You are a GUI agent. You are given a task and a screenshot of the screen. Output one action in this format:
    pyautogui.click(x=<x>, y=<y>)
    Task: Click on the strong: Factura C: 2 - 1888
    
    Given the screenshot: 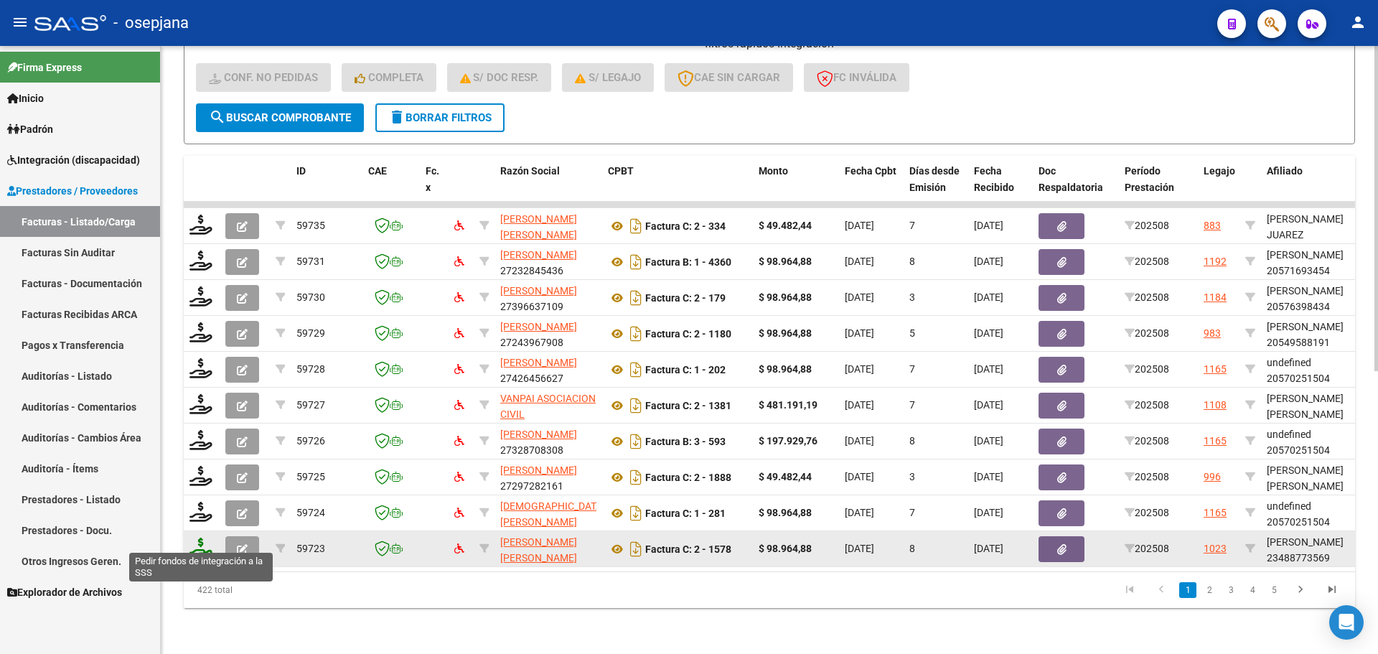 What is the action you would take?
    pyautogui.click(x=689, y=477)
    